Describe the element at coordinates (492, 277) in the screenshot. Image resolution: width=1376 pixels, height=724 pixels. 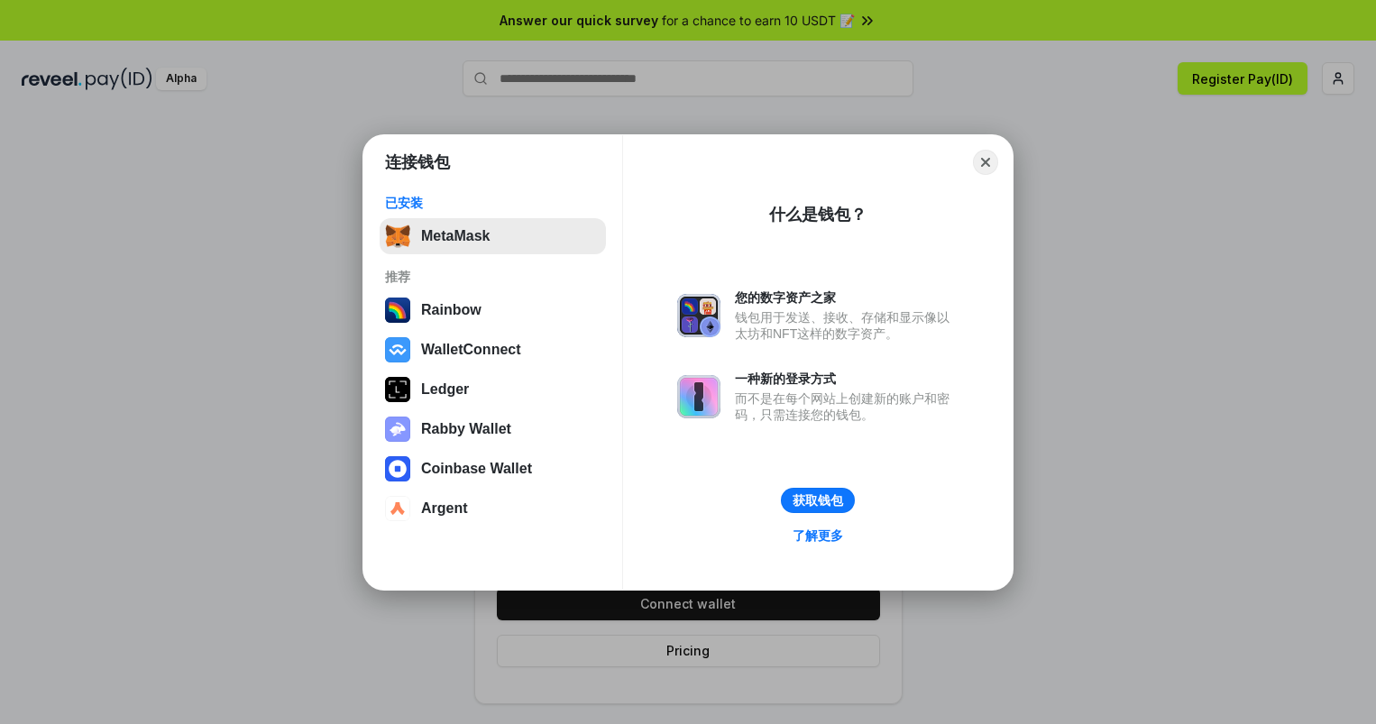
I see `div: 推荐` at that location.